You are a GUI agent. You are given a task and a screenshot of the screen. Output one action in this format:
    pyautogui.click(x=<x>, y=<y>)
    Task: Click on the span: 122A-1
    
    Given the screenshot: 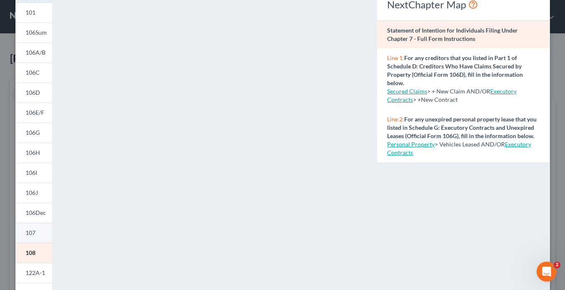 What is the action you would take?
    pyautogui.click(x=35, y=273)
    